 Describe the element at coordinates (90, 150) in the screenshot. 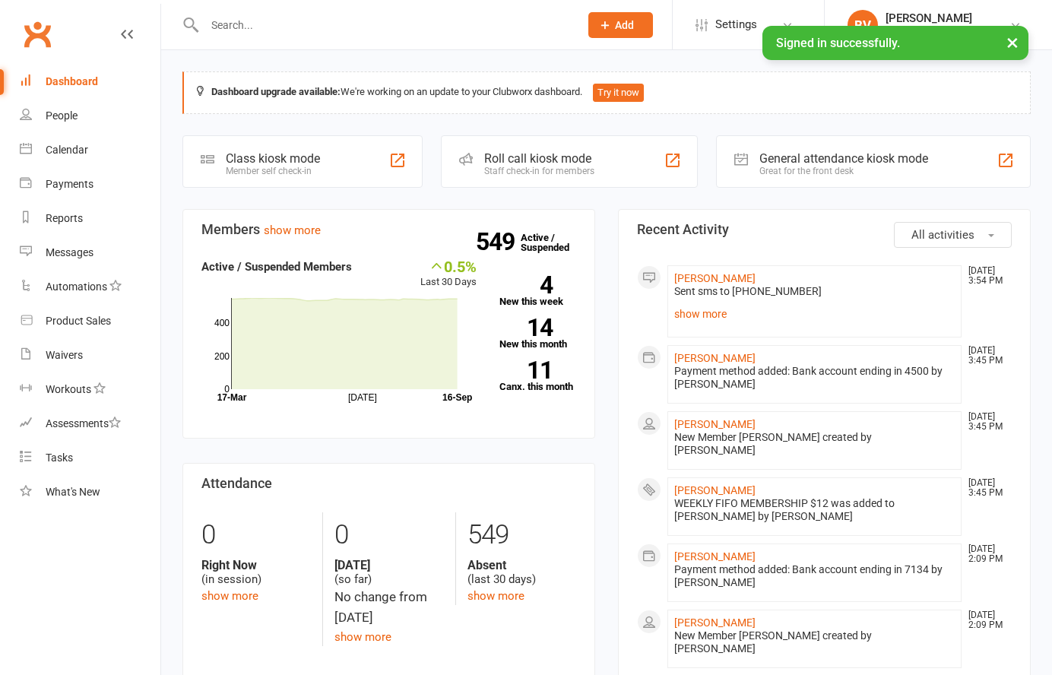

I see `a: Calendar` at that location.